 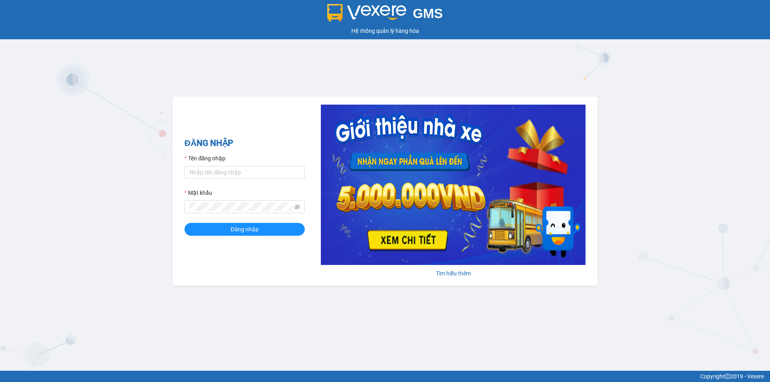 I want to click on span: Đăng nhập, so click(x=245, y=230).